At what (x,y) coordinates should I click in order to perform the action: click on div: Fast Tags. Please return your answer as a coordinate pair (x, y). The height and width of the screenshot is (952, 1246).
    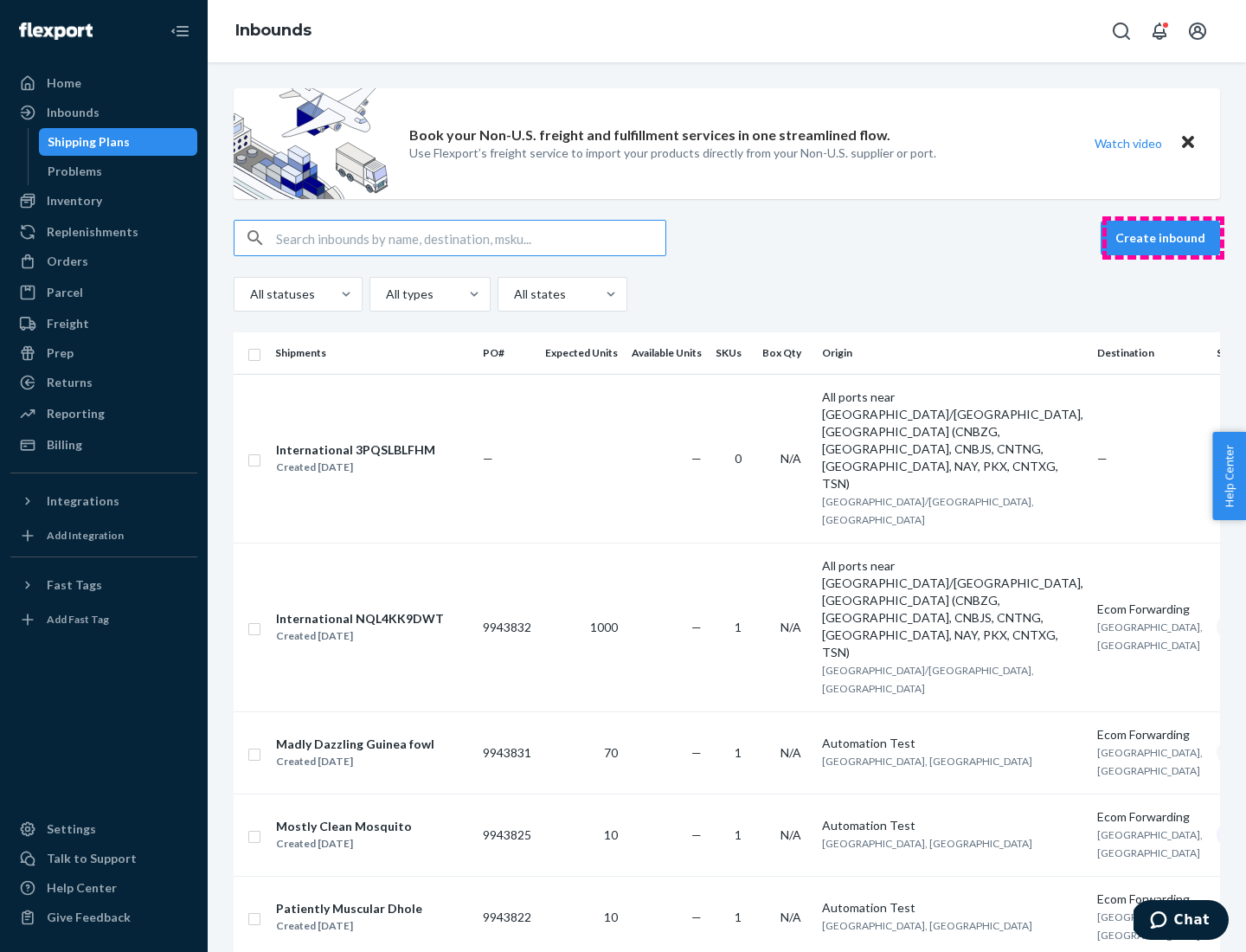
    Looking at the image, I should click on (74, 585).